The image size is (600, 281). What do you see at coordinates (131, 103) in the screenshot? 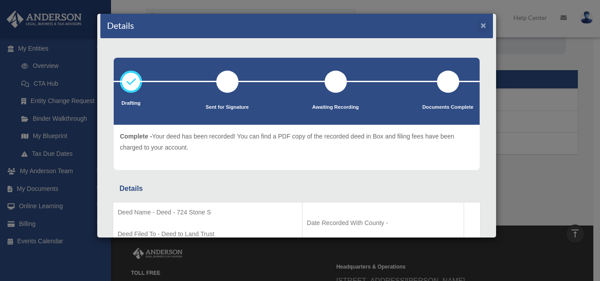
I see `p: Drafting` at bounding box center [131, 103].